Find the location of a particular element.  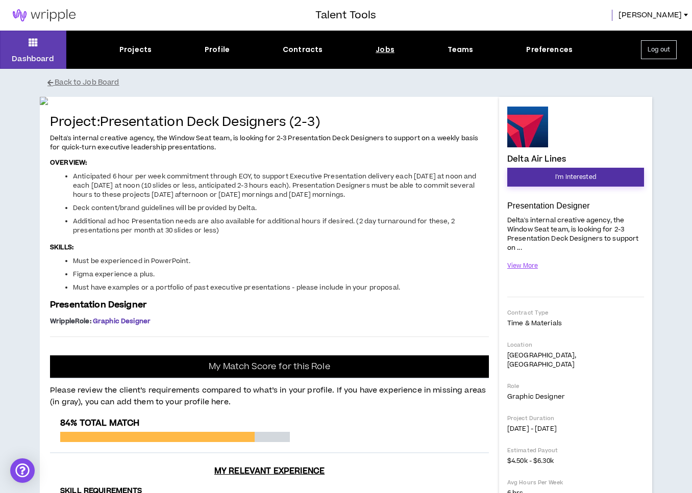

strong: SKILLS: is located at coordinates (62, 247).